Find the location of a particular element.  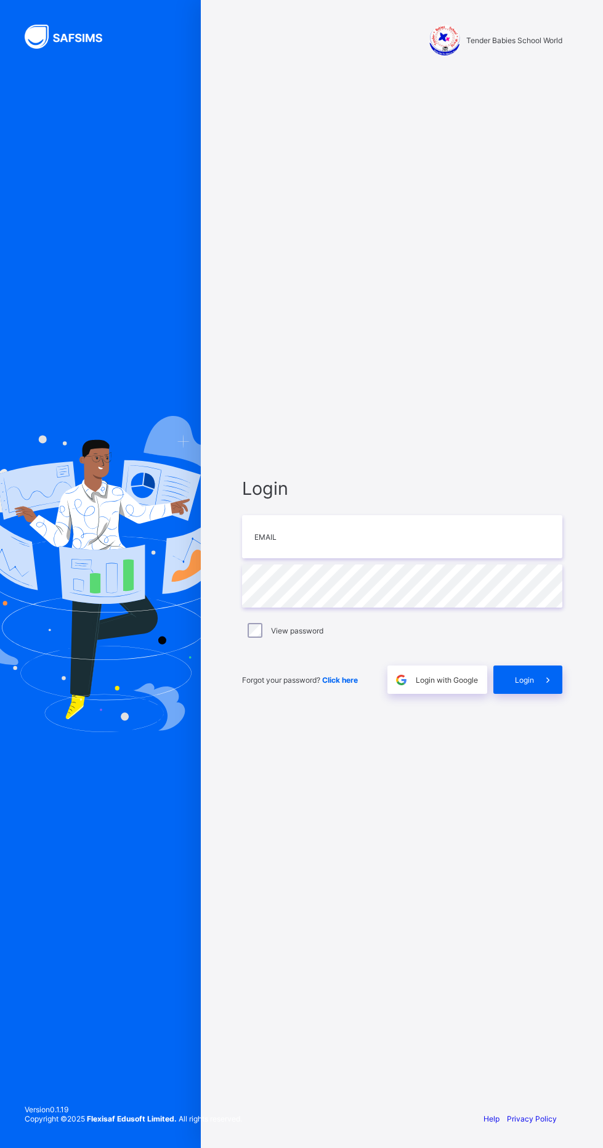

img: google.396cfc9801f0270233282035f929180a.svg is located at coordinates (401, 680).